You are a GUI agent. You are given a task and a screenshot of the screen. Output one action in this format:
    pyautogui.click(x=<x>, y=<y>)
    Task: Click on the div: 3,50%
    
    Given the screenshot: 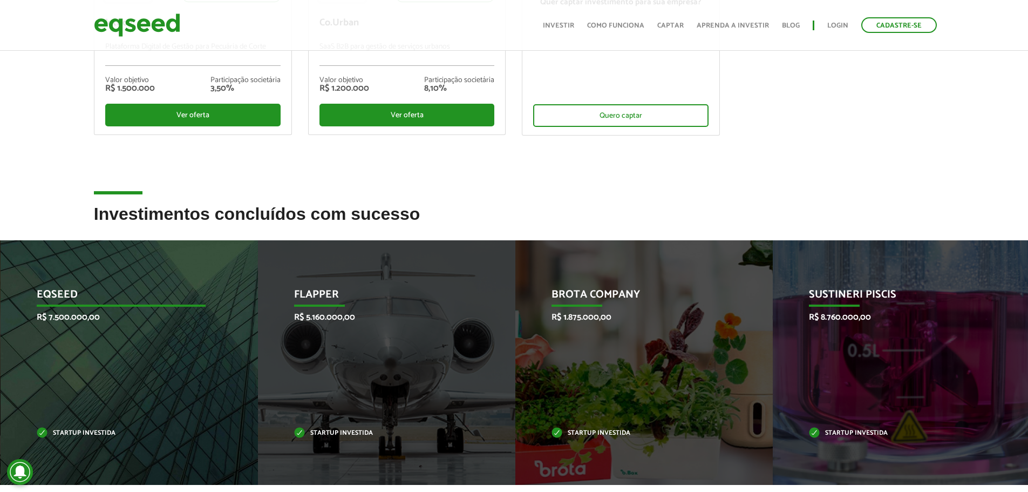 What is the action you would take?
    pyautogui.click(x=246, y=88)
    